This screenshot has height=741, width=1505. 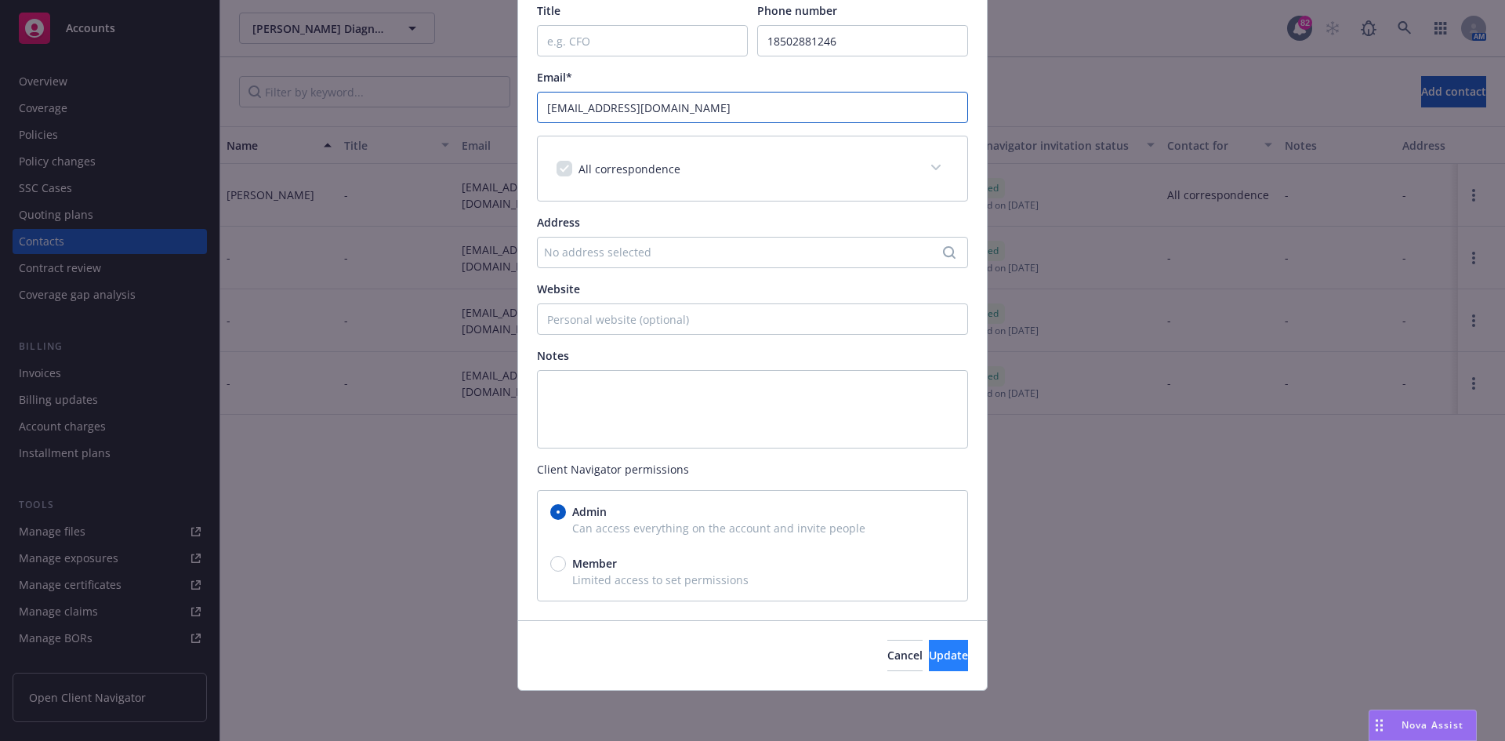 I want to click on span: Phone number, so click(x=797, y=10).